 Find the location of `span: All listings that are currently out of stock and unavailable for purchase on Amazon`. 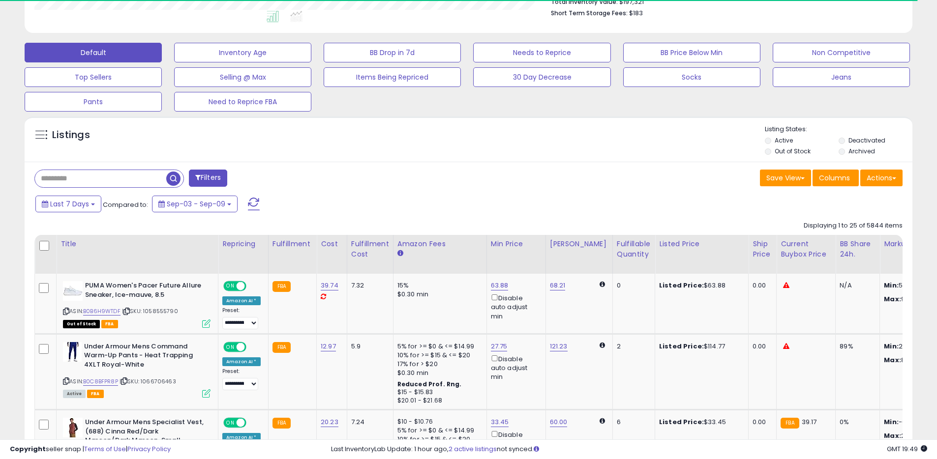

span: All listings that are currently out of stock and unavailable for purchase on Amazon is located at coordinates (81, 324).